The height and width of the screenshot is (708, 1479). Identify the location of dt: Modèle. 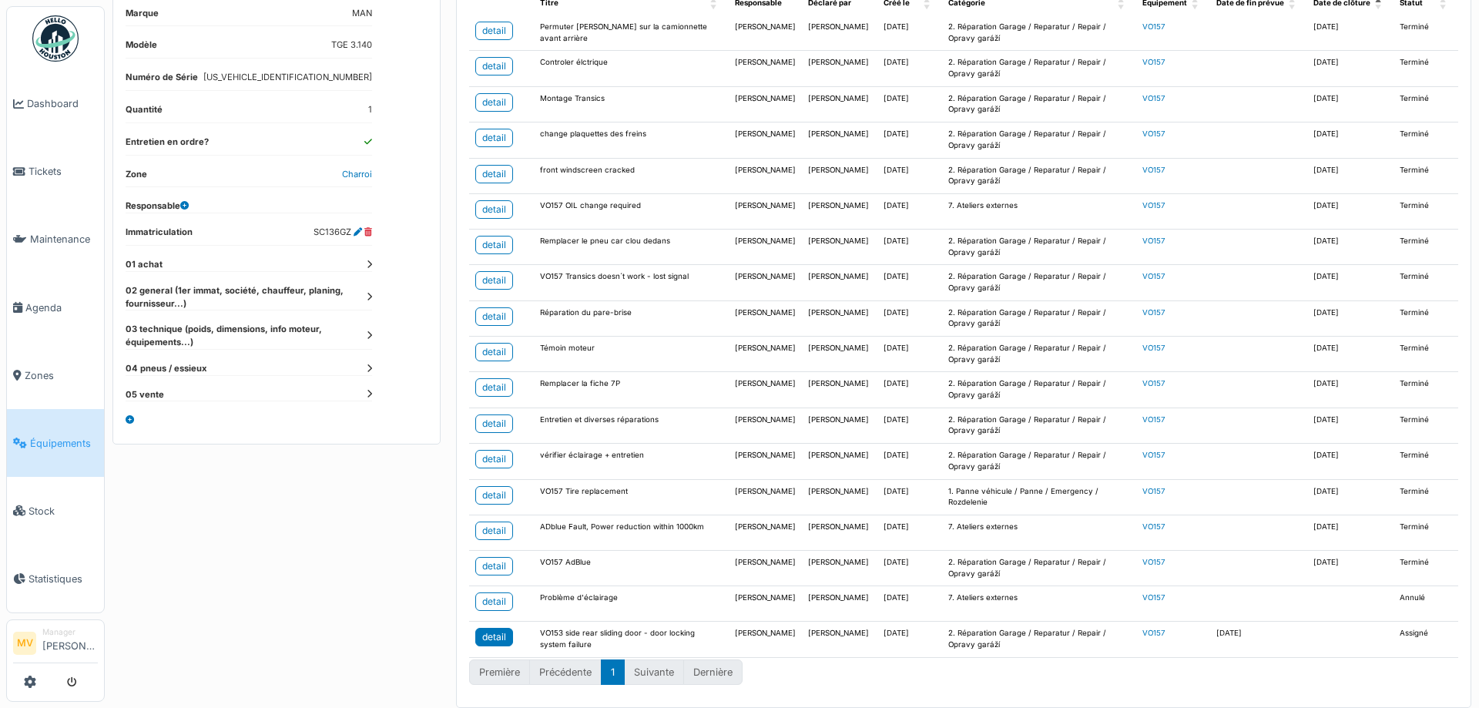
(141, 48).